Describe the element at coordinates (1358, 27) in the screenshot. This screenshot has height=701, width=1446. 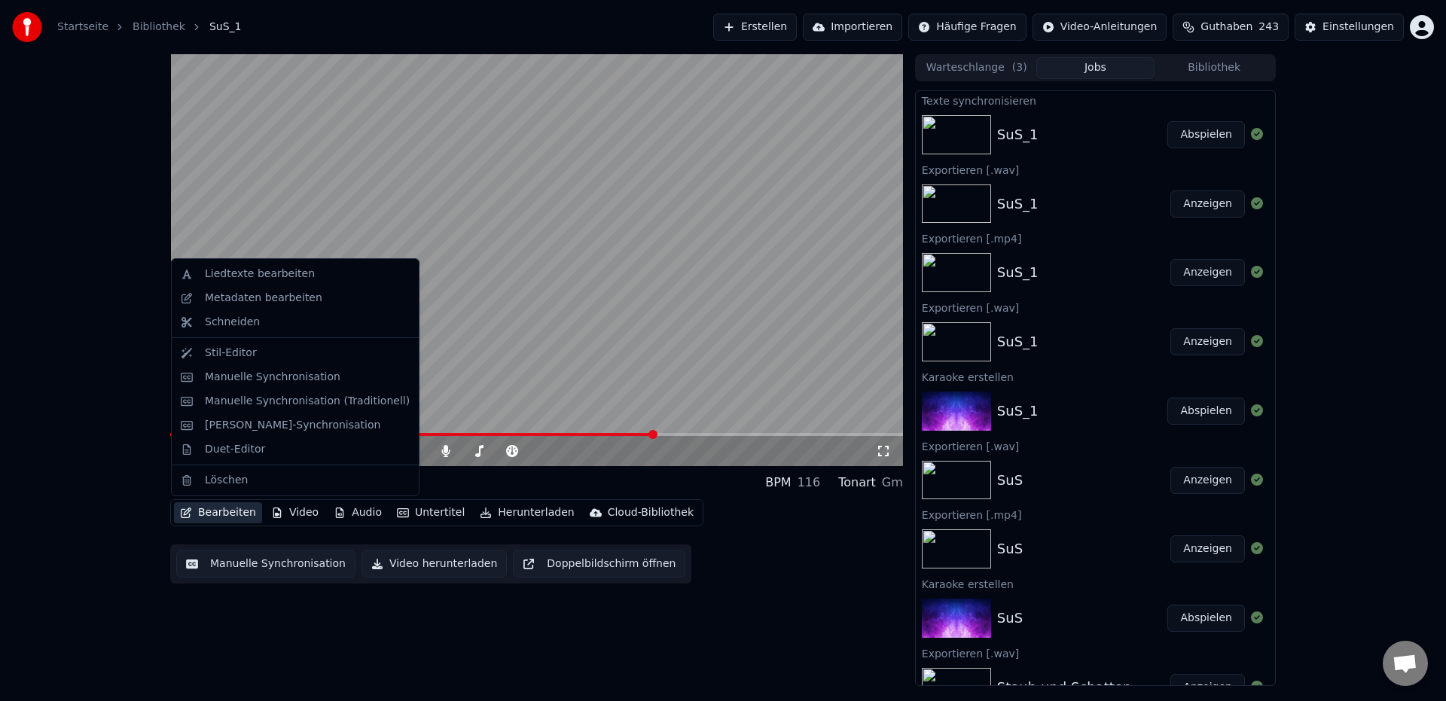
I see `div: Einstellungen` at that location.